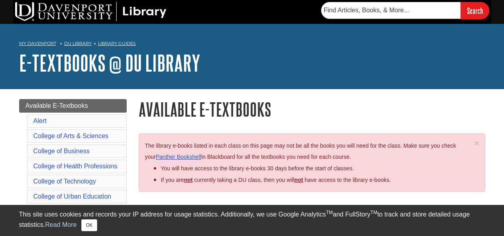 Image resolution: width=504 pixels, height=236 pixels. I want to click on a: College of Urban Education, so click(73, 196).